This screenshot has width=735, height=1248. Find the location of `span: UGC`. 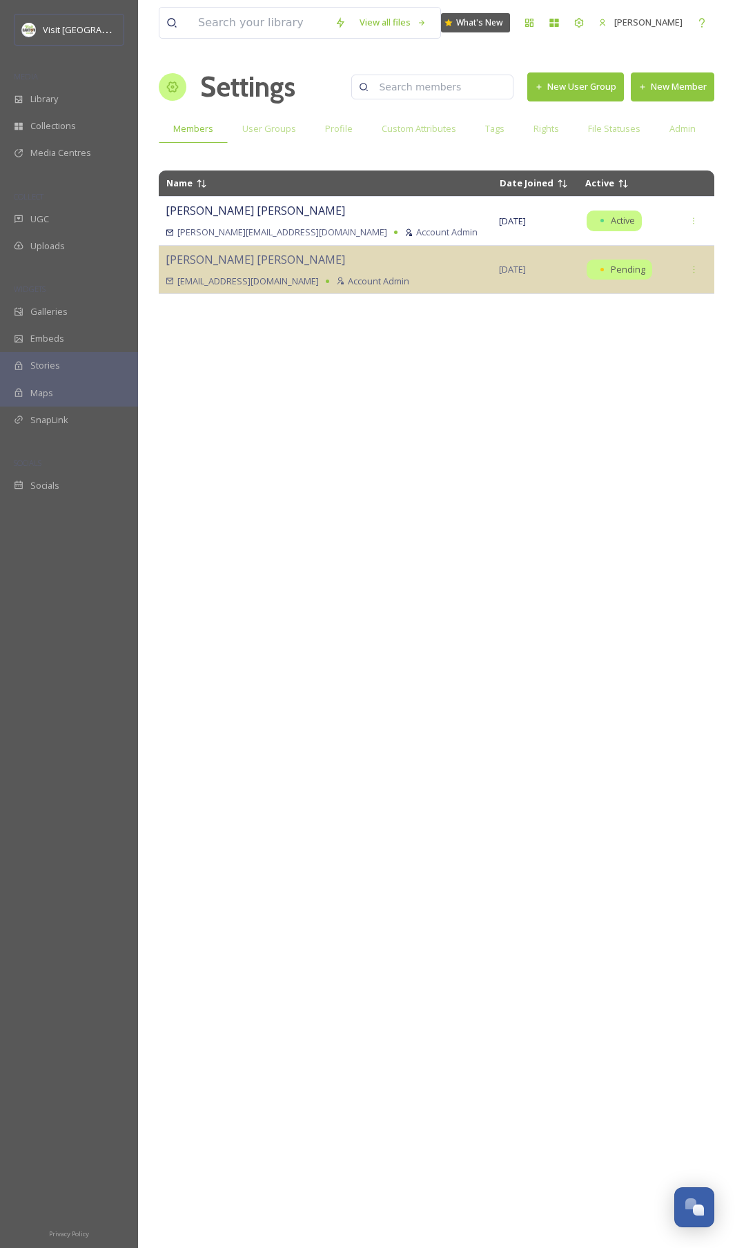

span: UGC is located at coordinates (39, 219).